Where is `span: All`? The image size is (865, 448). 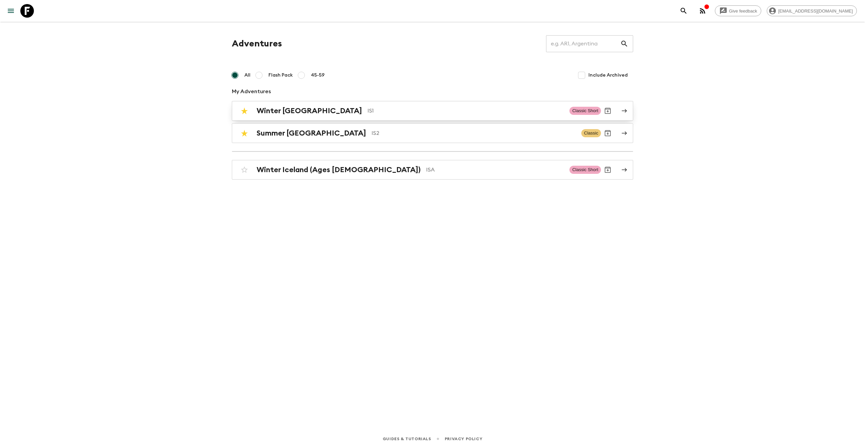 span: All is located at coordinates (247, 75).